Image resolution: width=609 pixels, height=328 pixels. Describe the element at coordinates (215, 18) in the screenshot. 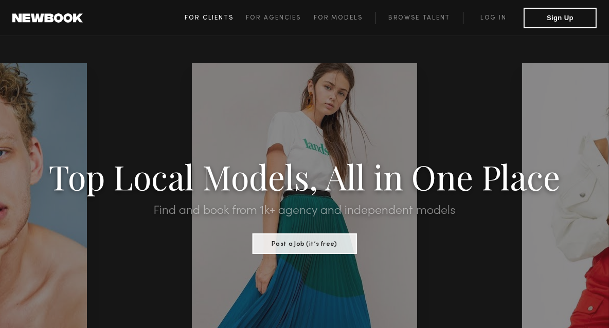

I see `a: For Clients` at that location.